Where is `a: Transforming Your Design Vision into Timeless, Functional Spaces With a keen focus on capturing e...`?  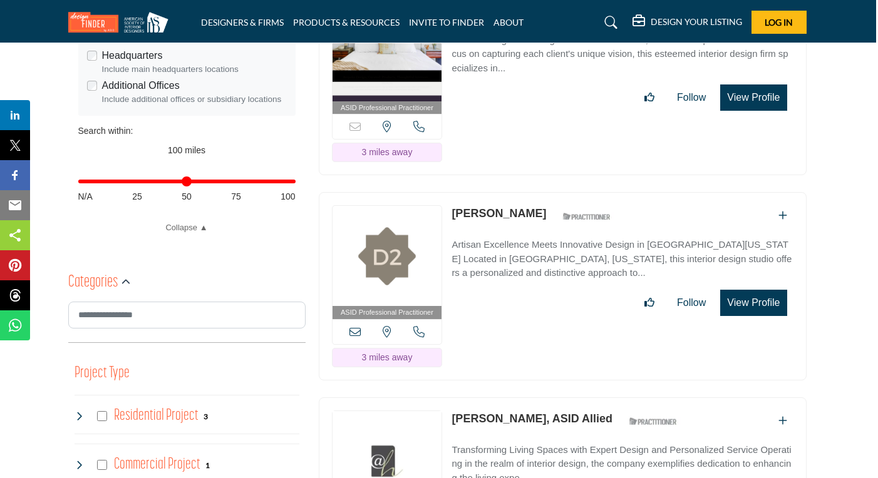 a: Transforming Your Design Vision into Timeless, Functional Spaces With a keen focus on capturing e... is located at coordinates (622, 51).